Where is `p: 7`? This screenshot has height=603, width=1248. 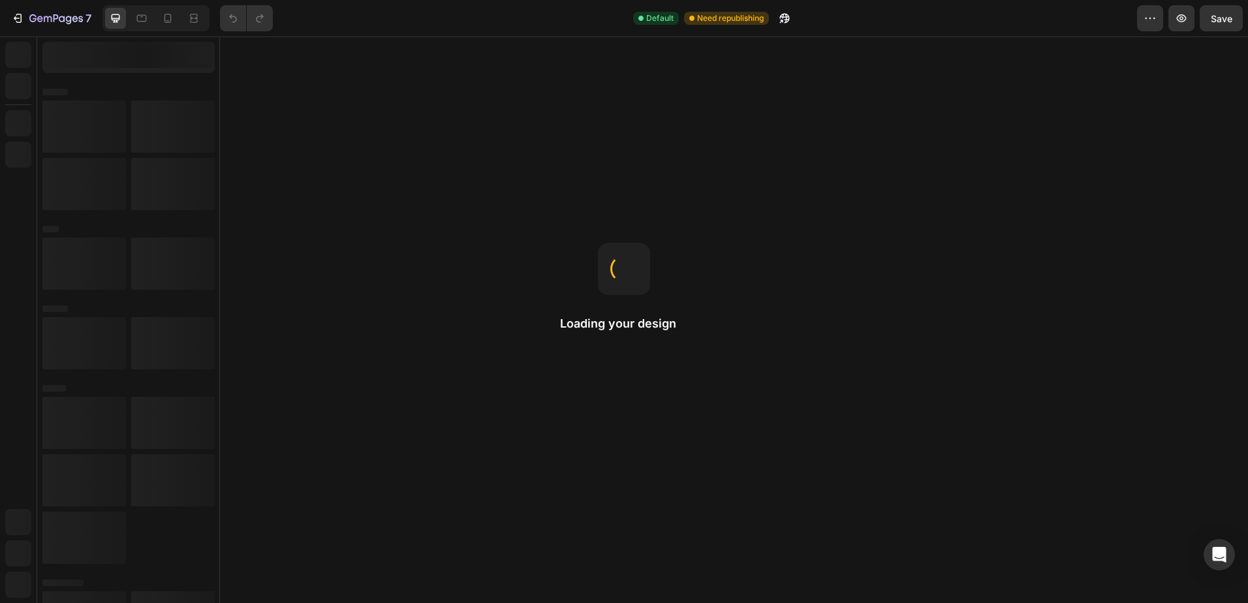
p: 7 is located at coordinates (88, 18).